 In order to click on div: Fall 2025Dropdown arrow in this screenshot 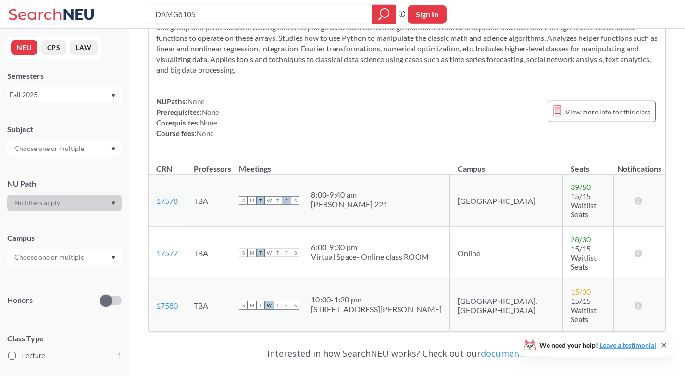, I will do `click(64, 95)`.